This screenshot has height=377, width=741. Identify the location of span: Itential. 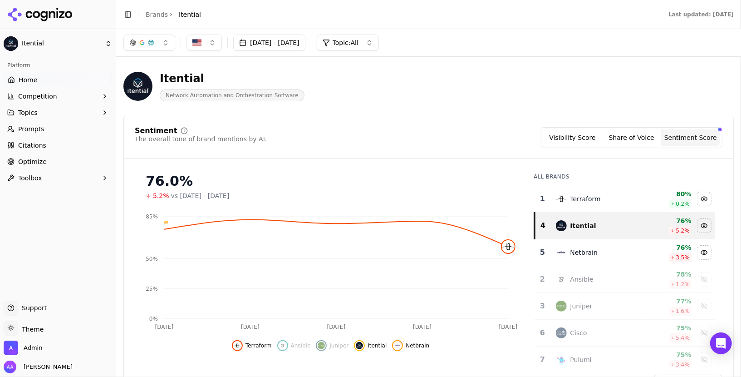
(377, 345).